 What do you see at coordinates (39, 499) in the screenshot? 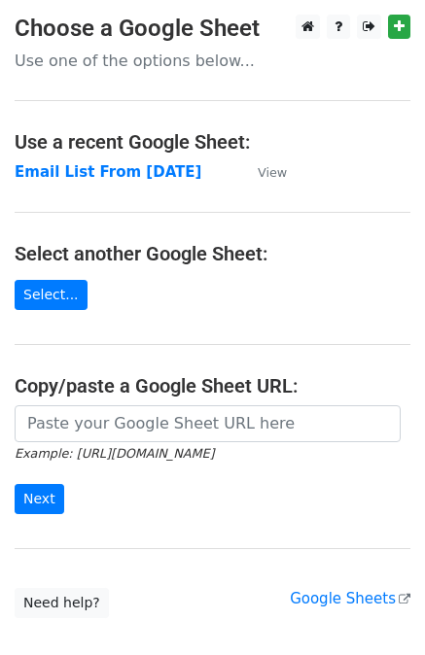
I see `input: Next` at bounding box center [39, 499].